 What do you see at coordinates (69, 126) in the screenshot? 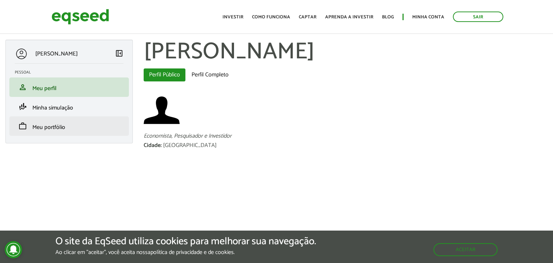
I see `li: Meu portfólio` at bounding box center [69, 126].